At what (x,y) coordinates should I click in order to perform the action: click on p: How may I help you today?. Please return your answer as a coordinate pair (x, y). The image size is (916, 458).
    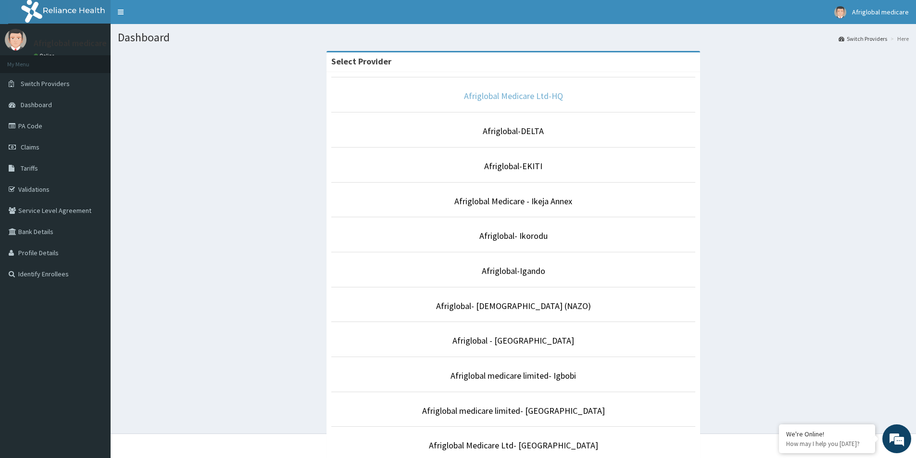
    Looking at the image, I should click on (827, 444).